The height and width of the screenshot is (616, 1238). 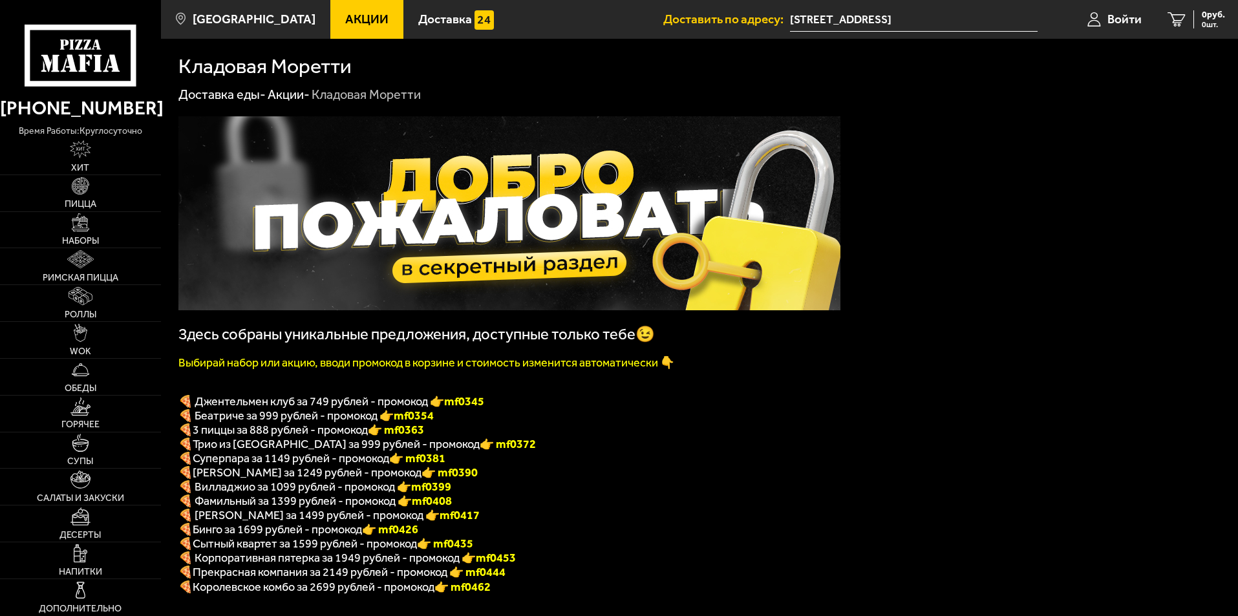 I want to click on span: Доставка, so click(x=445, y=19).